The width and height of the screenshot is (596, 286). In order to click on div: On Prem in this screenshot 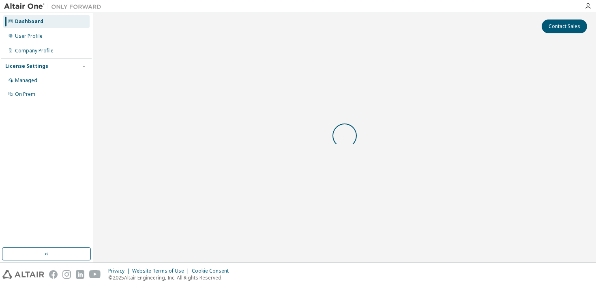, I will do `click(25, 94)`.